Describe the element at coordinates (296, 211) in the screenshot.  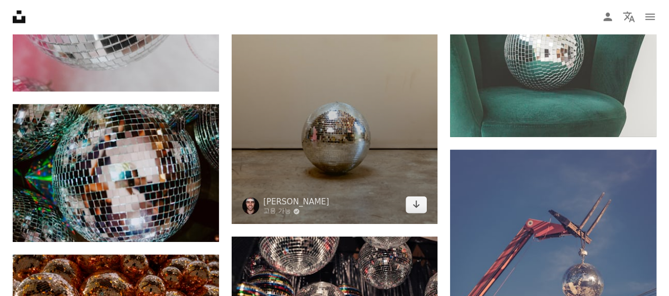
I see `a: 고용 가능` at that location.